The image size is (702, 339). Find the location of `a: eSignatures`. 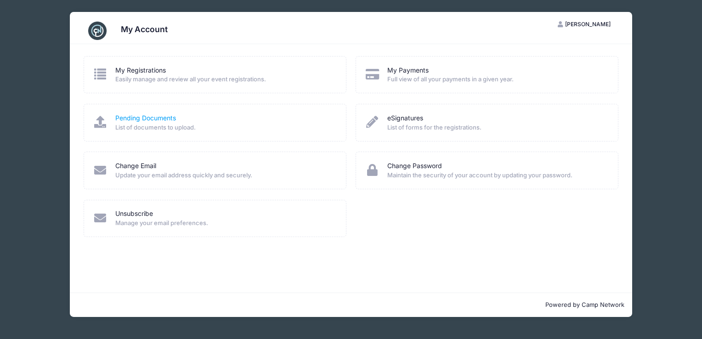

a: eSignatures is located at coordinates (405, 118).